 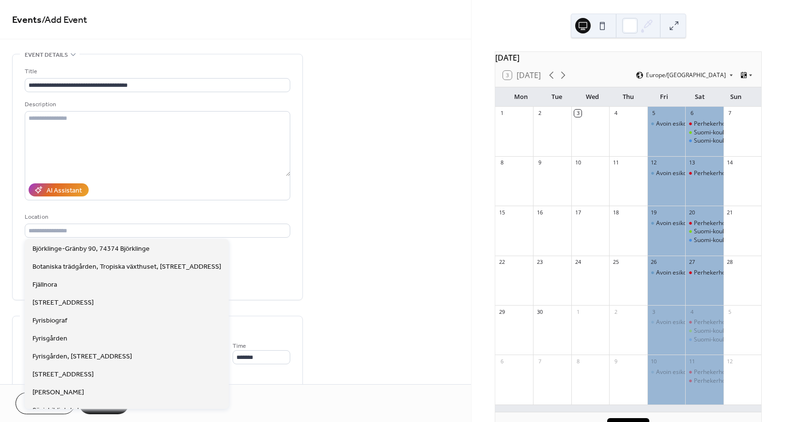 I want to click on div: Wed, so click(x=593, y=97).